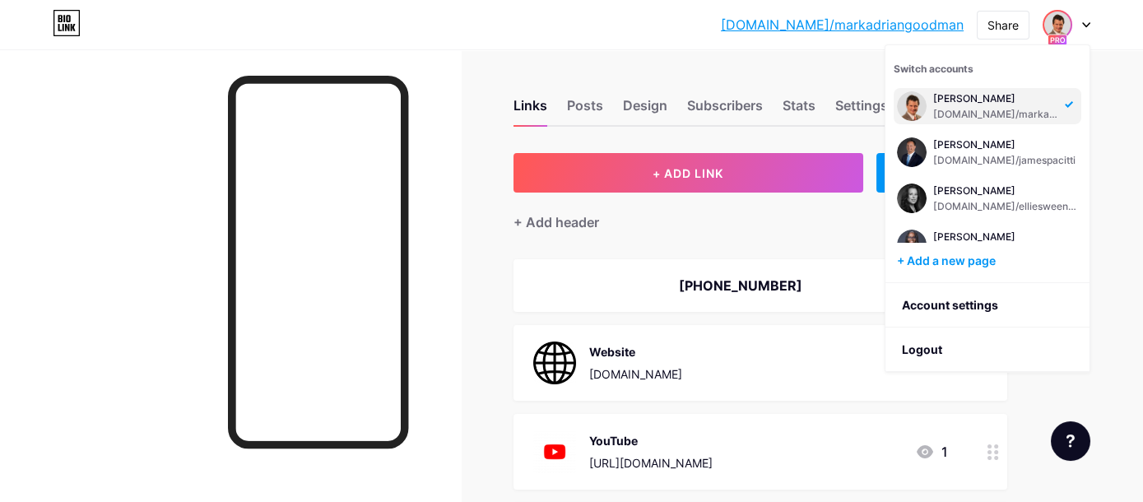 This screenshot has width=1143, height=502. What do you see at coordinates (989, 261) in the screenshot?
I see `div: + Add a new page` at bounding box center [989, 261].